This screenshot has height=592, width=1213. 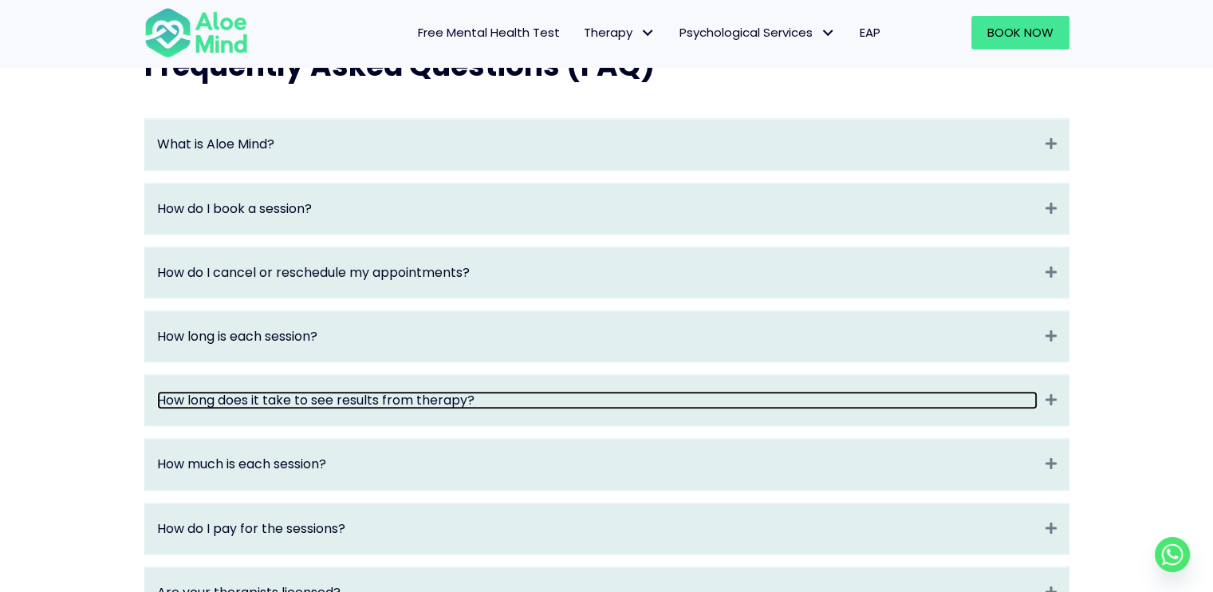 What do you see at coordinates (597, 399) in the screenshot?
I see `a: How long does it take to see results from therapy?` at bounding box center [597, 399].